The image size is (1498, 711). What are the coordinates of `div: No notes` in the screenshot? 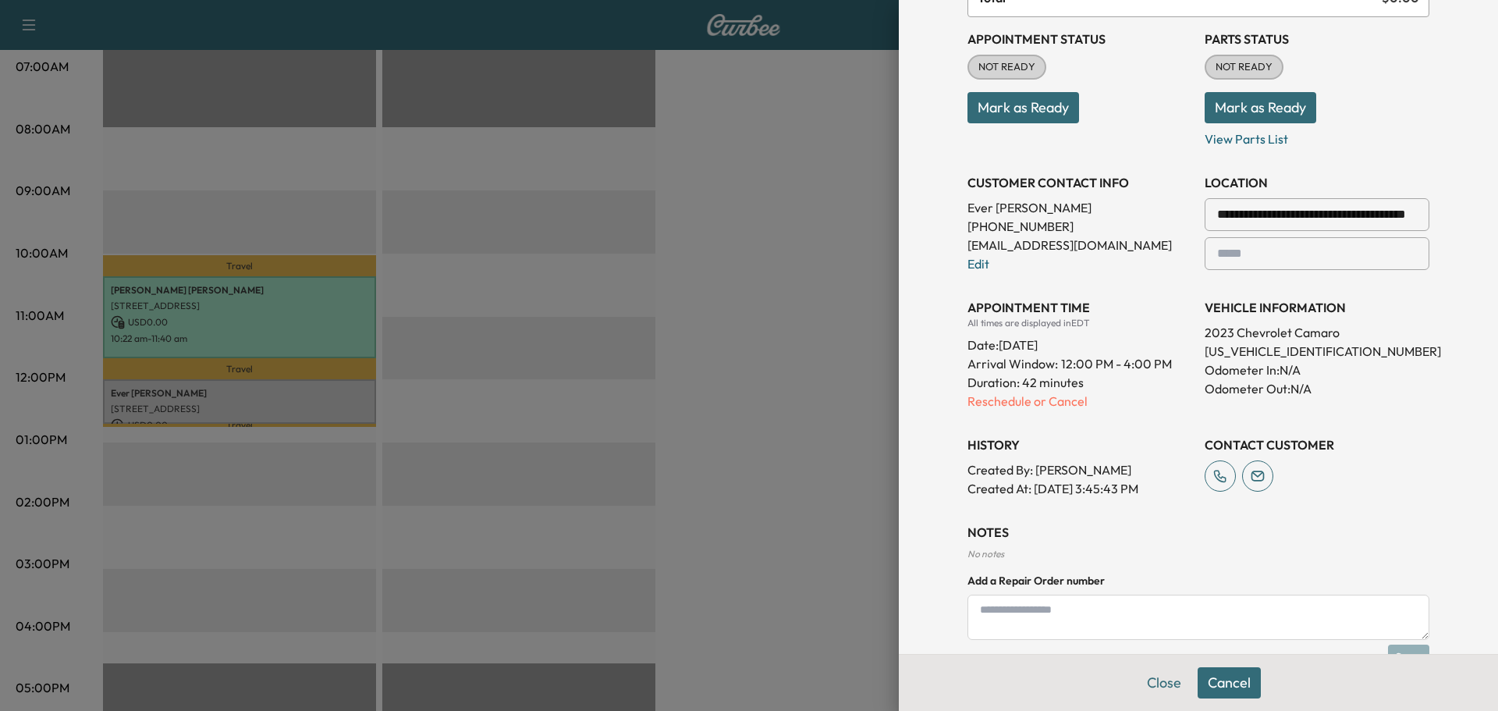 It's located at (1198, 554).